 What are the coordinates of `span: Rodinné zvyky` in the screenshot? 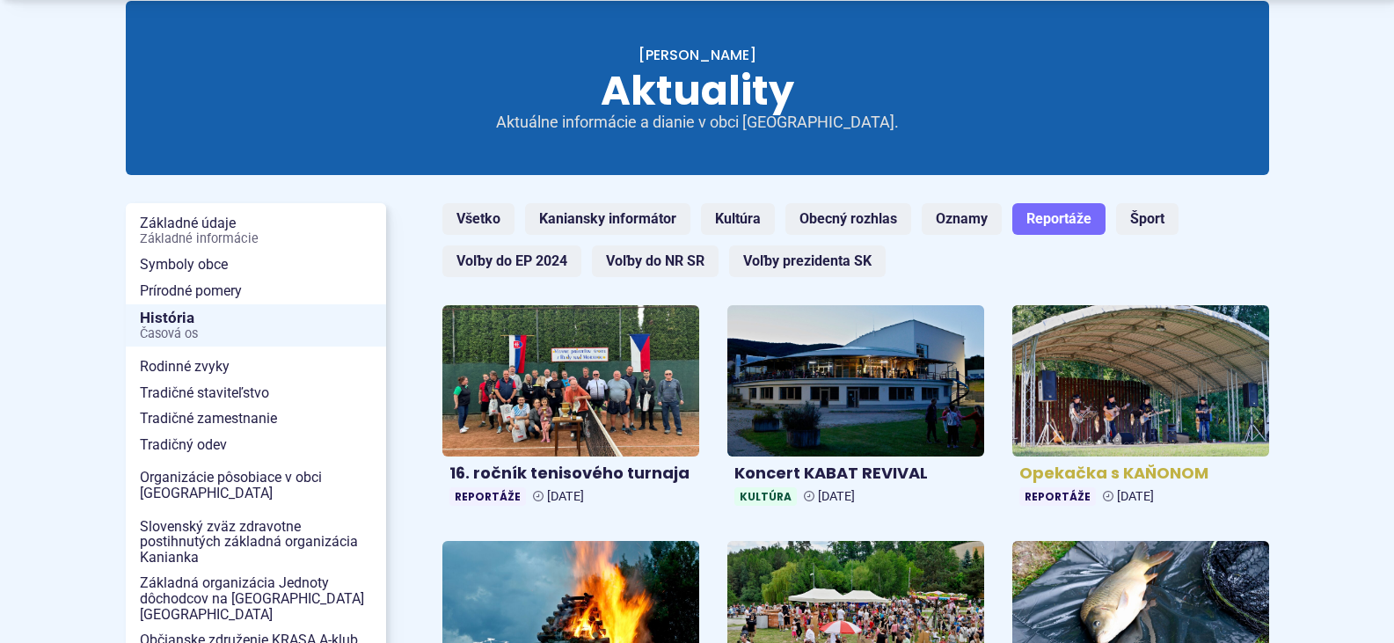 It's located at (256, 367).